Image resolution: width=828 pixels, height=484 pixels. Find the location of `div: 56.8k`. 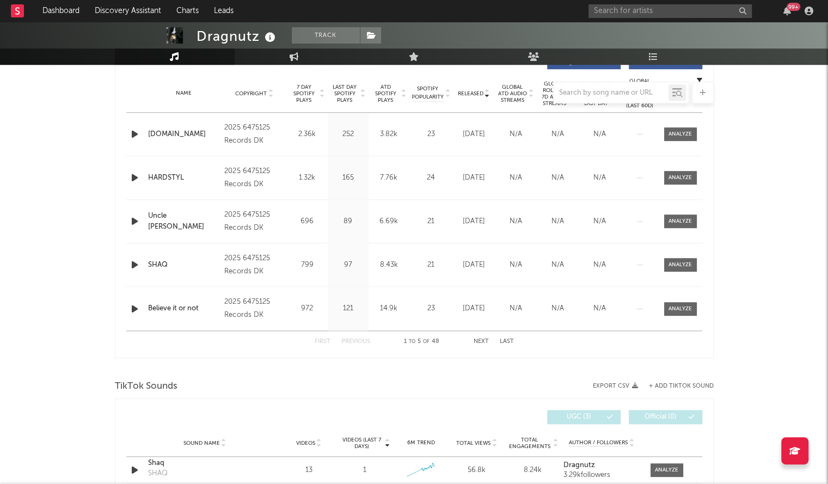

div: 56.8k is located at coordinates (476, 470).